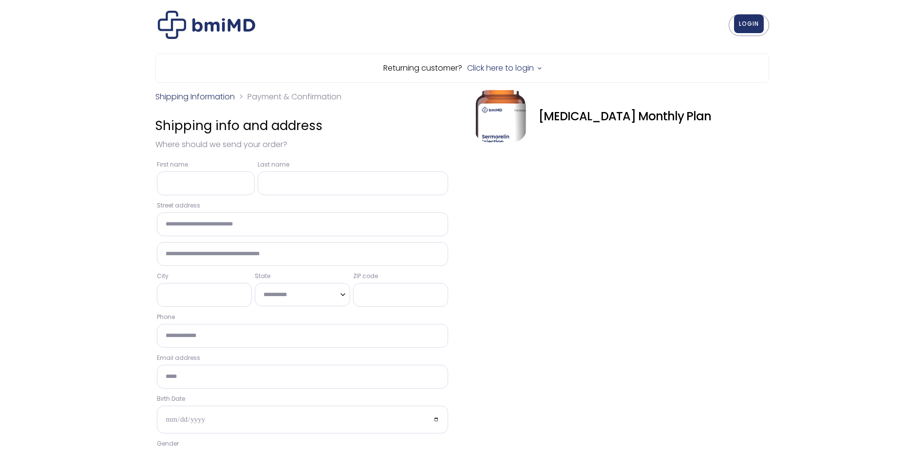 This screenshot has width=924, height=450. What do you see at coordinates (294, 96) in the screenshot?
I see `span: Payment & Confirmation` at bounding box center [294, 96].